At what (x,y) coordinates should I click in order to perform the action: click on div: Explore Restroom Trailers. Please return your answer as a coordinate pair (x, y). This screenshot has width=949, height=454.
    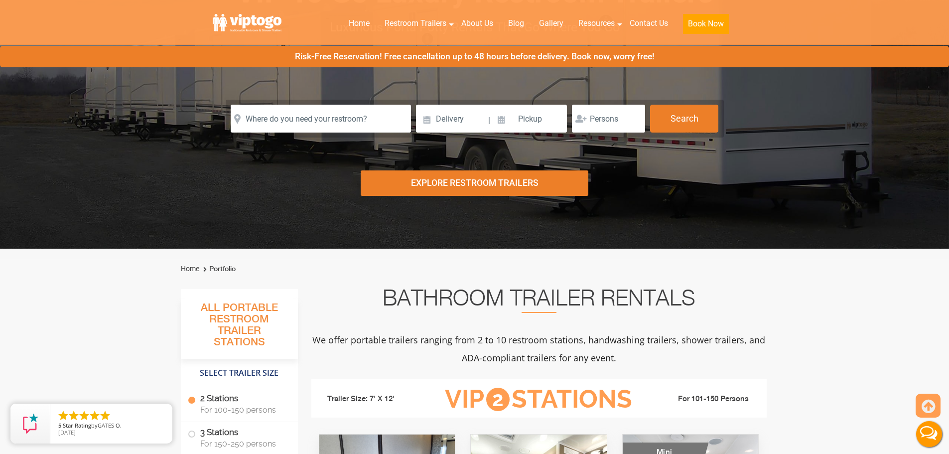
    Looking at the image, I should click on (474, 183).